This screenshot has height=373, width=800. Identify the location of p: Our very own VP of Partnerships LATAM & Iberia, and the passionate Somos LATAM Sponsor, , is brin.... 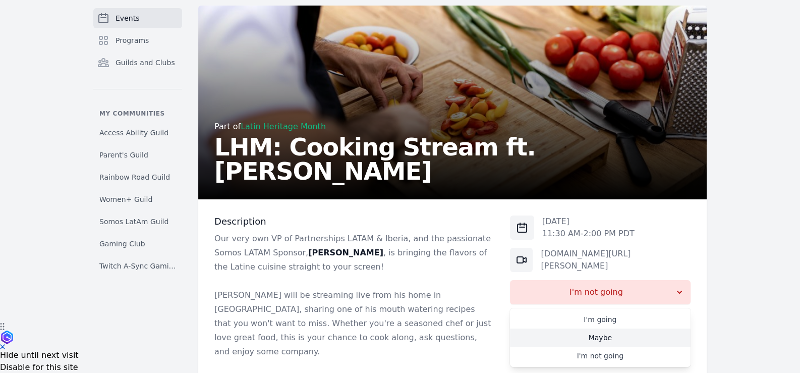
(354, 253).